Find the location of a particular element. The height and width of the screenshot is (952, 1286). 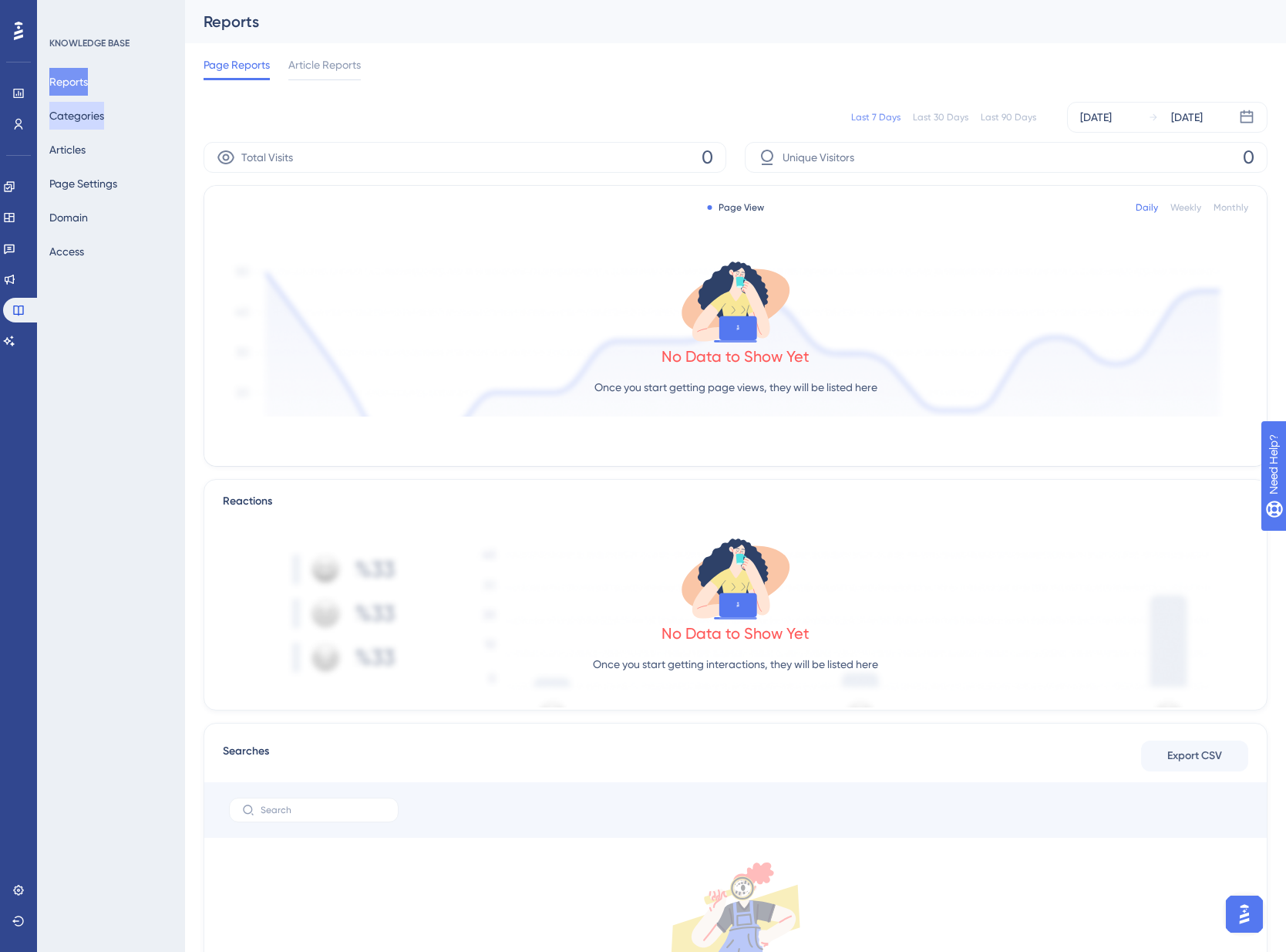

button: Domain is located at coordinates (69, 217).